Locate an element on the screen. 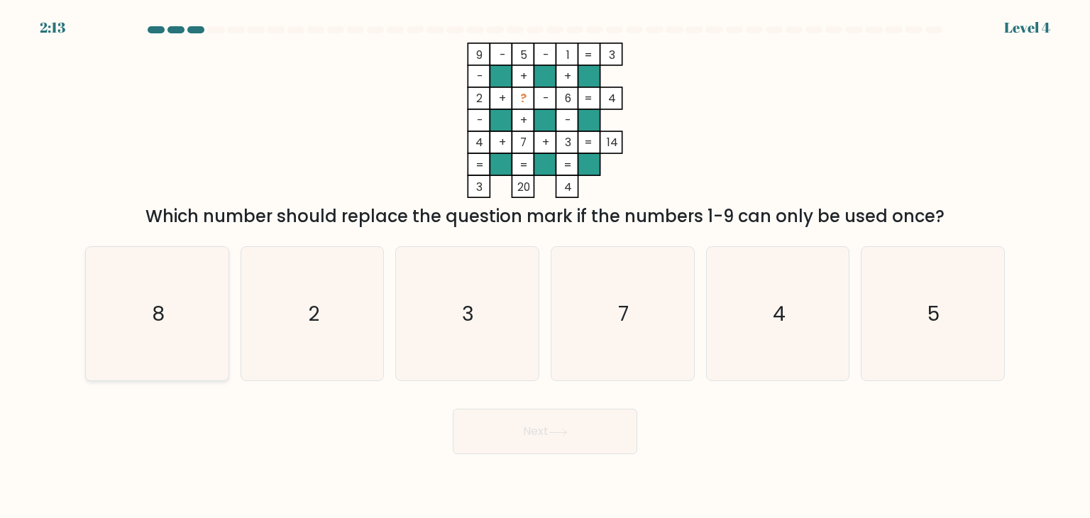  text: 7 is located at coordinates (624, 314).